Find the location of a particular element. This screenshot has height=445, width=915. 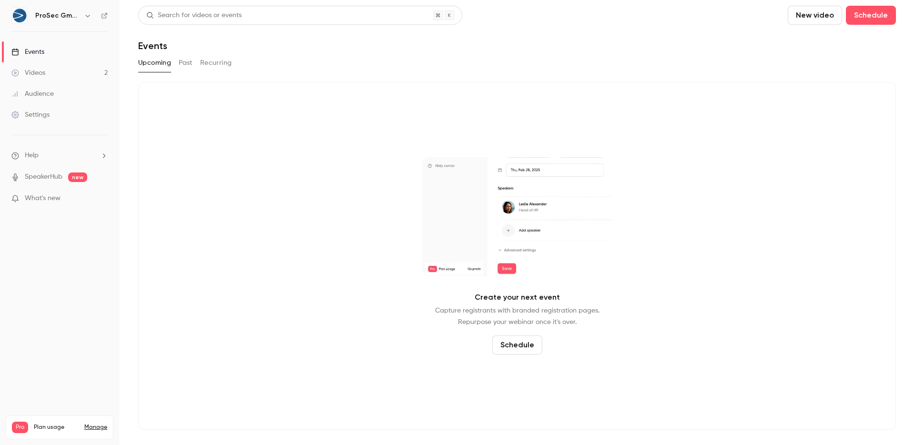

button: Recurring is located at coordinates (216, 63).